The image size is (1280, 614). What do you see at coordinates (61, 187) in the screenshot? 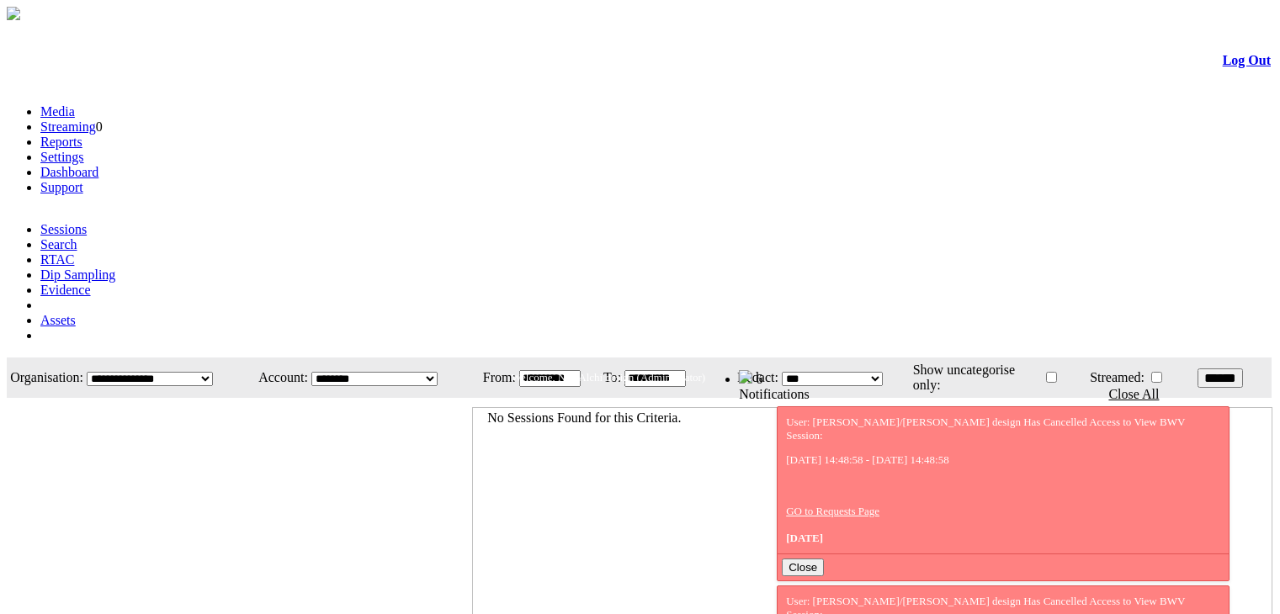
I see `a: Support` at bounding box center [61, 187].